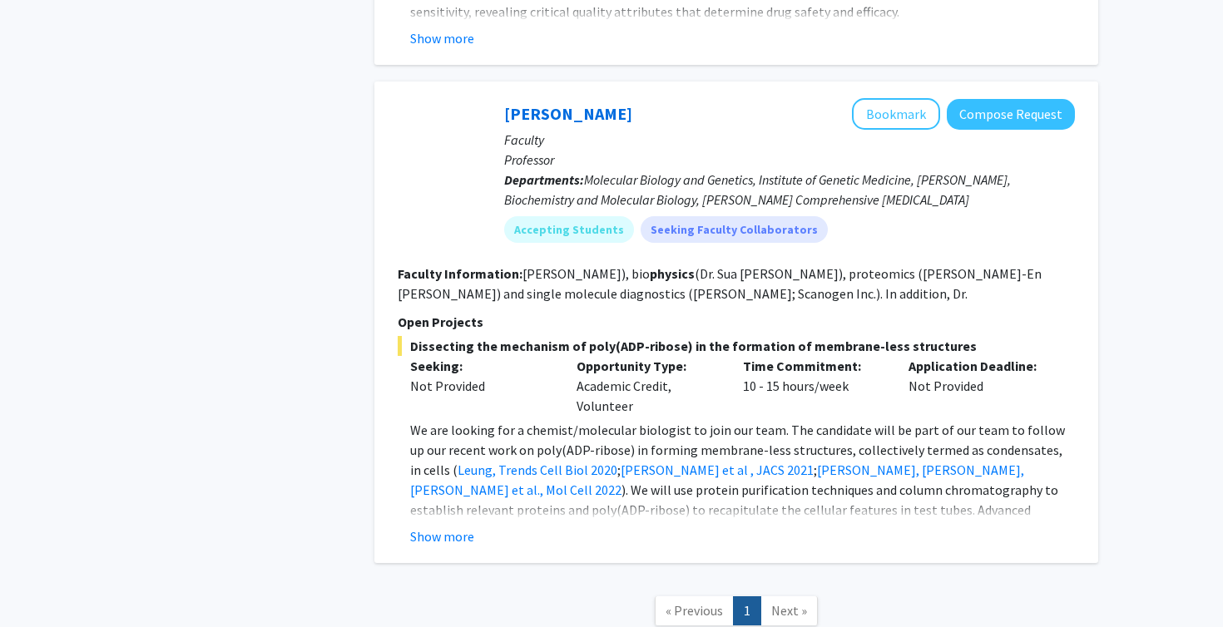 This screenshot has width=1223, height=627. I want to click on span: Dissecting the mechanism of poly(ADP-ribose) in the formation of membrane-less structures, so click(736, 346).